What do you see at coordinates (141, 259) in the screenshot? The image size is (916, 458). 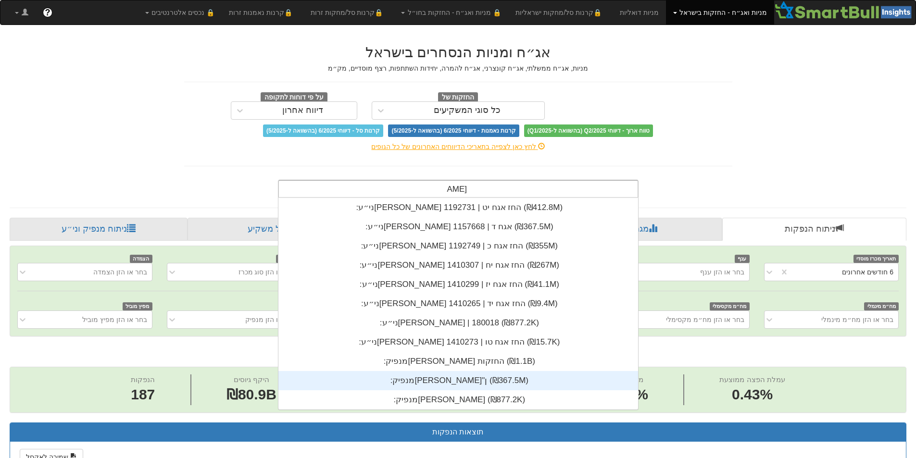 I see `span: הצמדה` at bounding box center [141, 259].